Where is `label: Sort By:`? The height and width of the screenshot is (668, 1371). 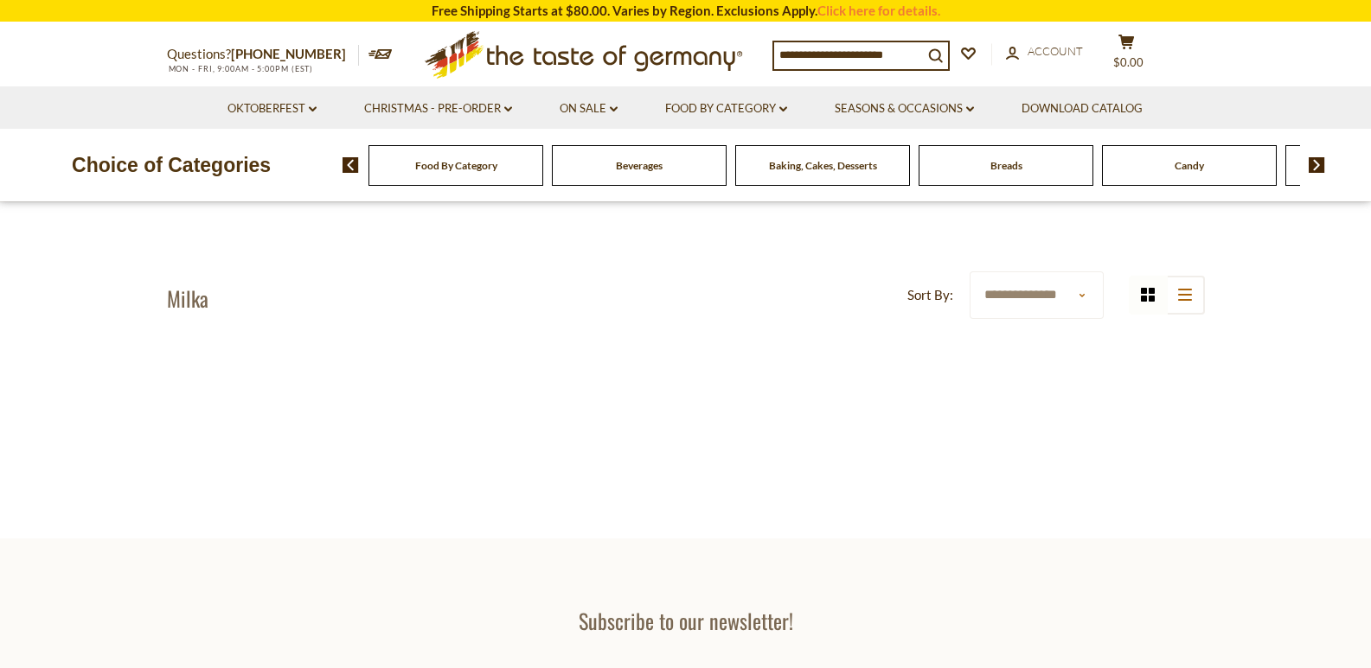
label: Sort By: is located at coordinates (930, 295).